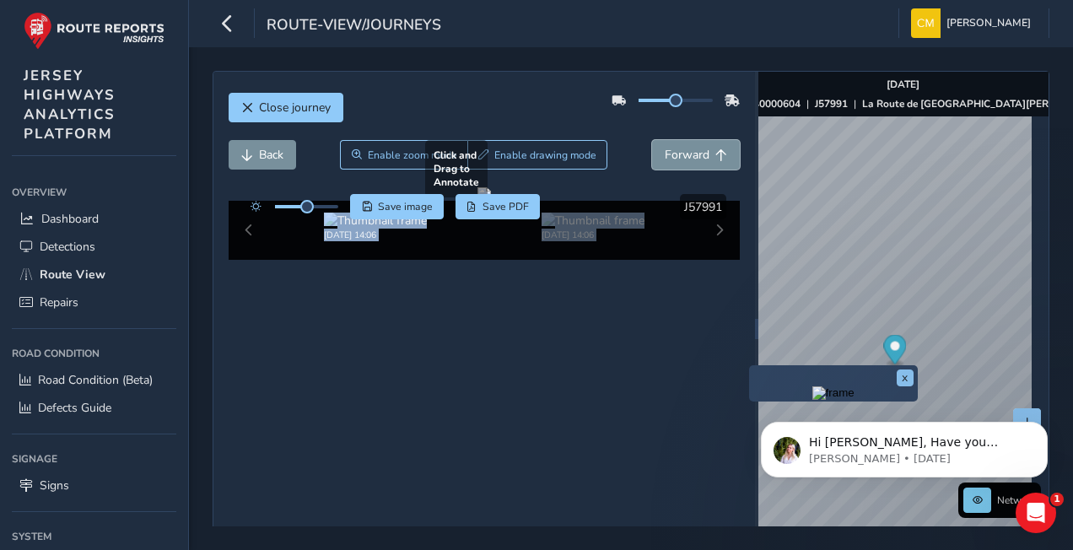  I want to click on span: Save PDF, so click(505, 207).